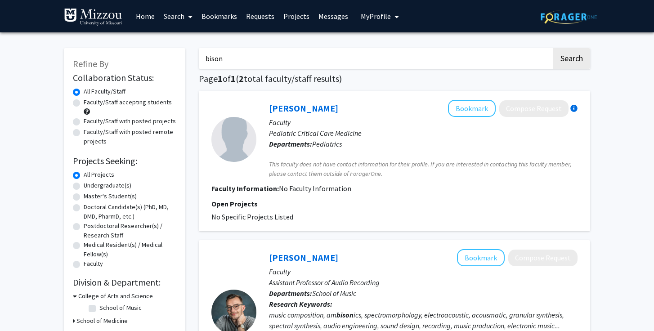 The image size is (654, 331). I want to click on label: Doctoral Candidate(s) (PhD, MD, DMD, PharmD, etc.), so click(130, 212).